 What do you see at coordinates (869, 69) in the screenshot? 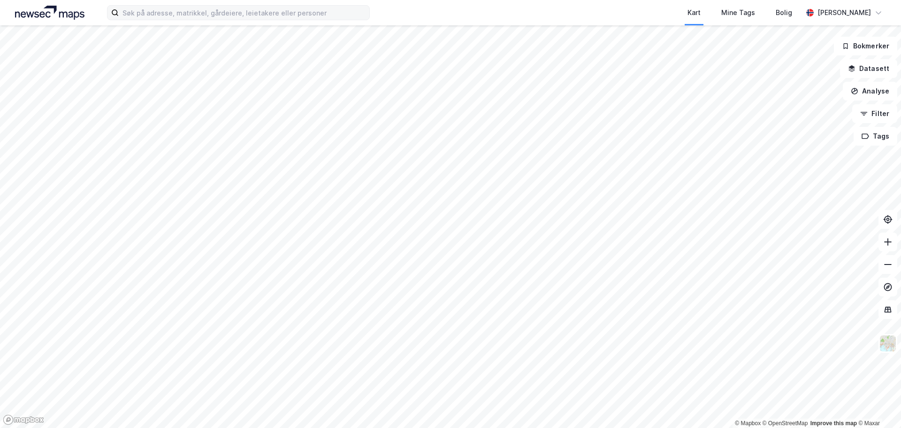
I see `button: Datasett` at bounding box center [869, 69].